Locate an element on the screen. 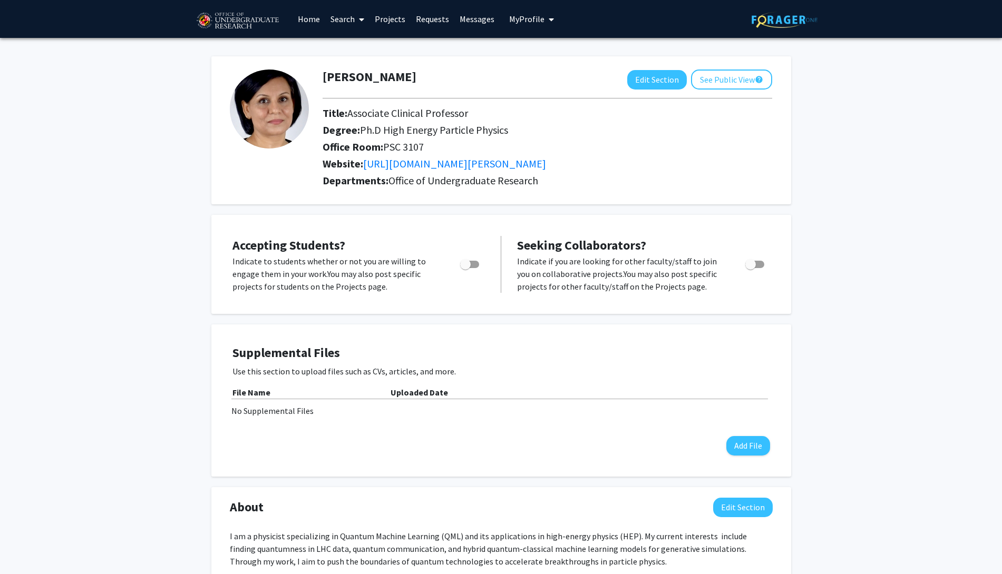 Image resolution: width=1002 pixels, height=574 pixels. span: Office of Undergraduate Research is located at coordinates (463, 180).